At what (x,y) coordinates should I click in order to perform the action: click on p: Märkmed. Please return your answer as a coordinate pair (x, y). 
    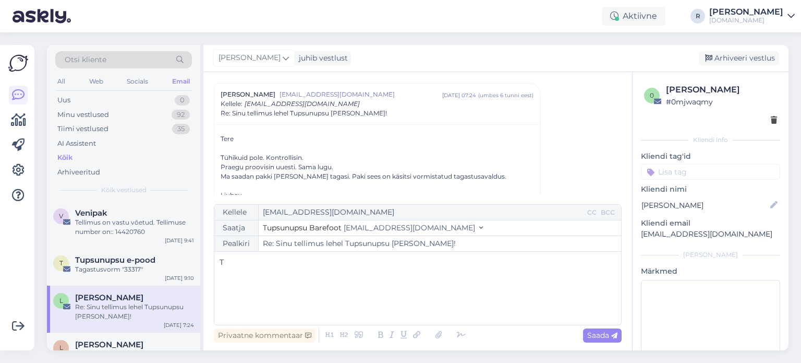
    Looking at the image, I should click on (711, 271).